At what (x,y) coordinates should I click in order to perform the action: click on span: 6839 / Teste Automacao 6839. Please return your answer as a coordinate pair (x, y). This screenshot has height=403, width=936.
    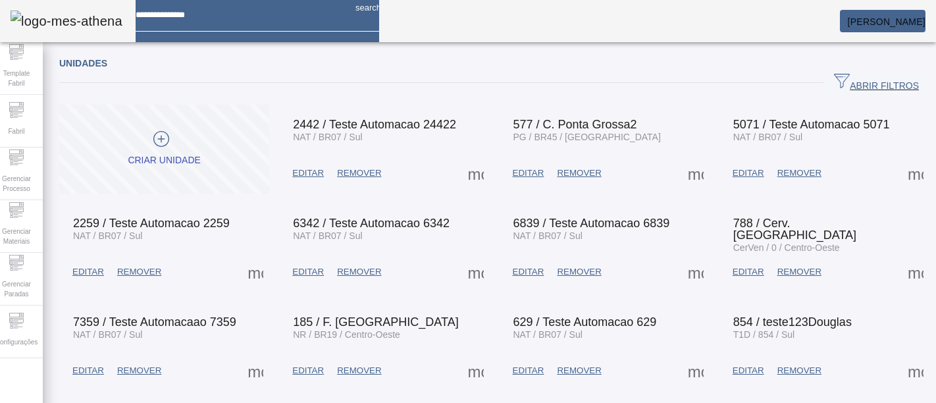
    Looking at the image, I should click on (592, 223).